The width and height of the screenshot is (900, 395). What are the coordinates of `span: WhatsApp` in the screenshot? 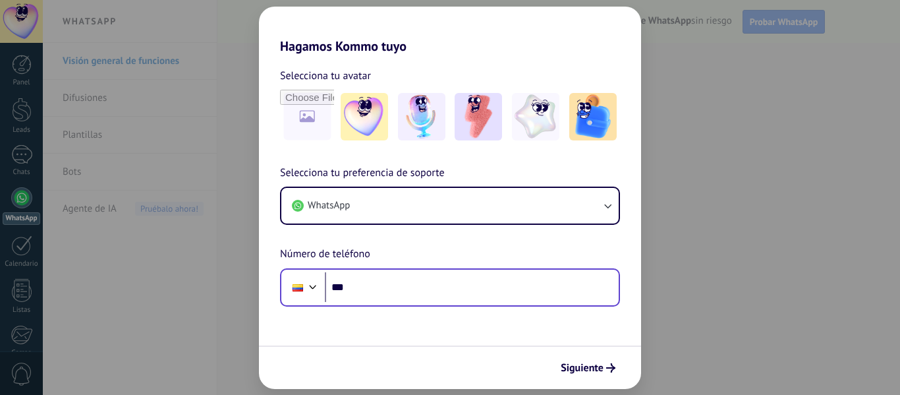 It's located at (329, 206).